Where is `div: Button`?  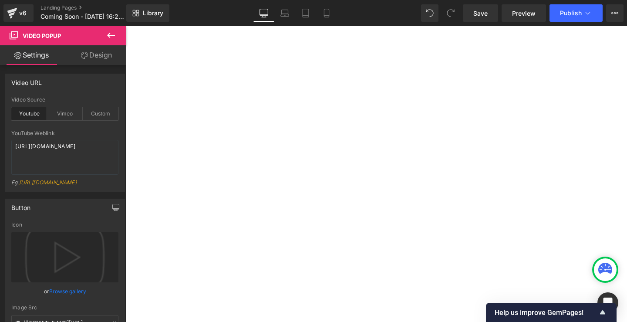
div: Button is located at coordinates (21, 205).